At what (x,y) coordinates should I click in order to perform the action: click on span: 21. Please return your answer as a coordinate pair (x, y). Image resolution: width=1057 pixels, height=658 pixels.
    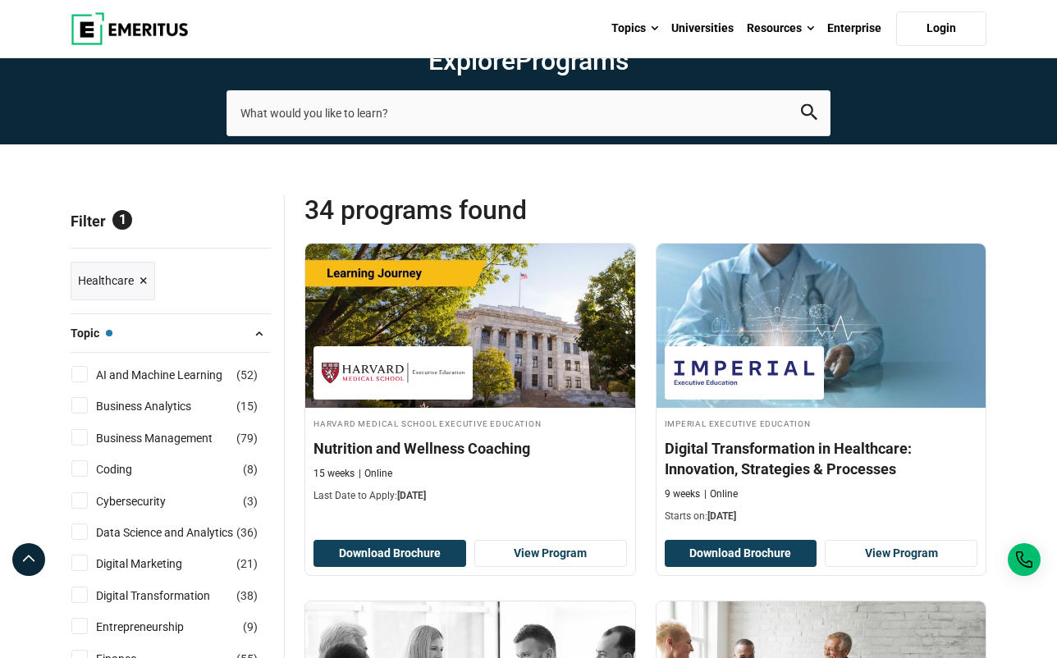
    Looking at the image, I should click on (247, 564).